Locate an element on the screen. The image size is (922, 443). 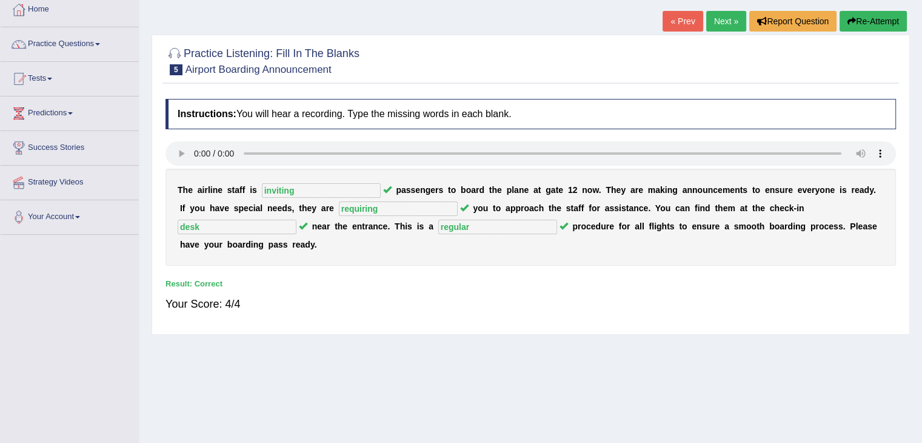
a: Predictions is located at coordinates (70, 112).